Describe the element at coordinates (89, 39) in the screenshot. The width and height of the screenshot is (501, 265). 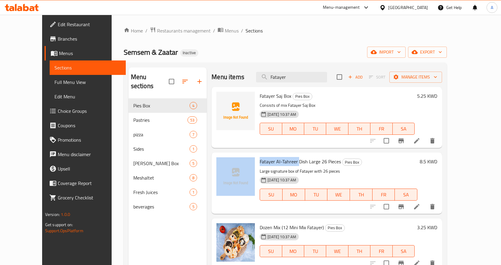
I see `span: Branches` at that location.